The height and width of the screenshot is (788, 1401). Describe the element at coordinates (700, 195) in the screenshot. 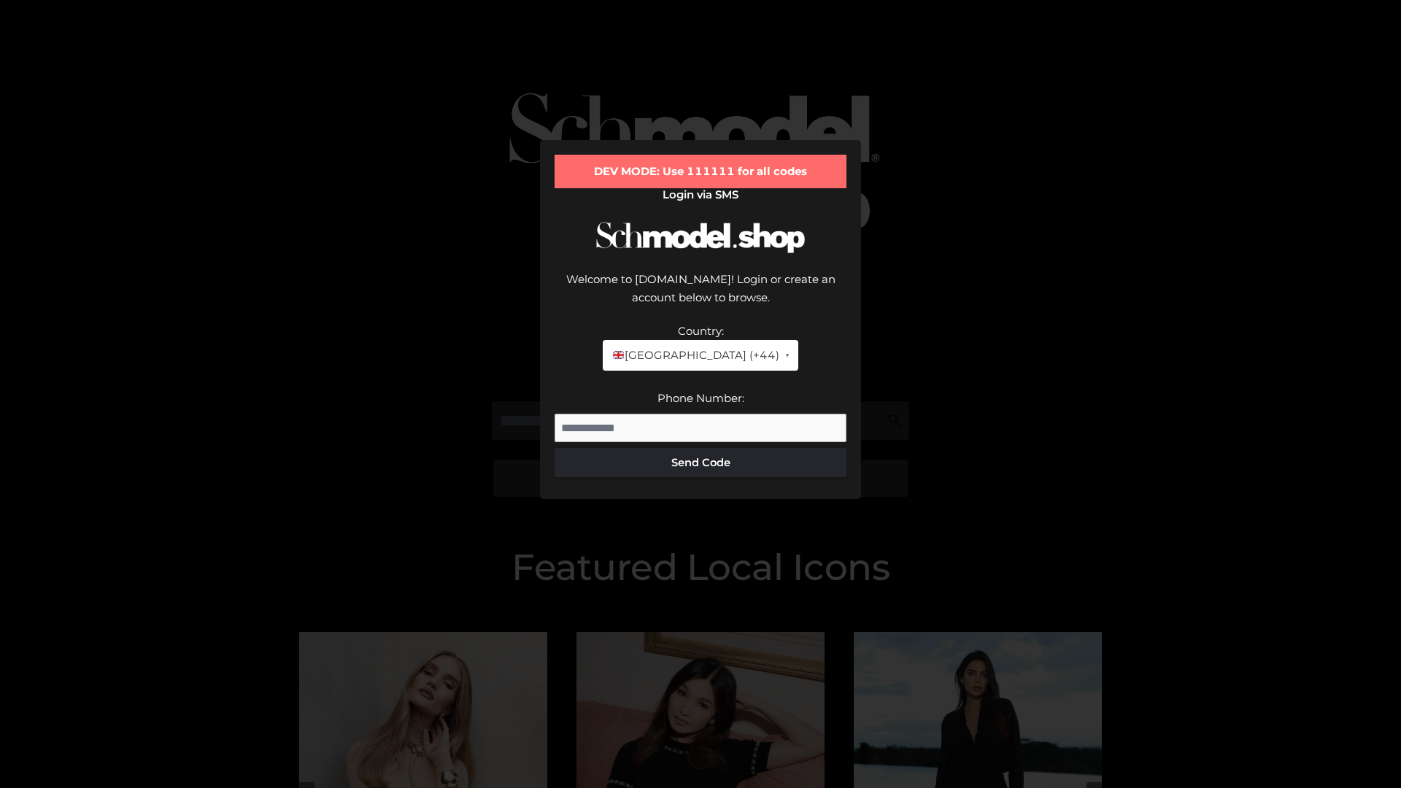

I see `h2: Login via SMS` at that location.